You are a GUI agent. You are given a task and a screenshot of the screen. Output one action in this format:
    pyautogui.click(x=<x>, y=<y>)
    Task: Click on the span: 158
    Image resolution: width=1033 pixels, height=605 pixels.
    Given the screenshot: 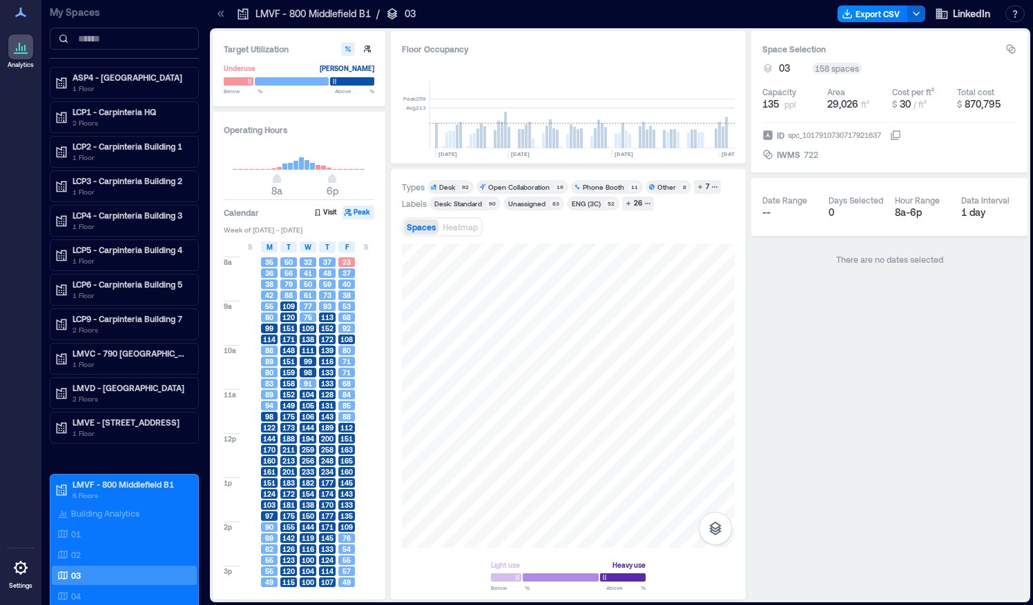 What is the action you would take?
    pyautogui.click(x=289, y=384)
    